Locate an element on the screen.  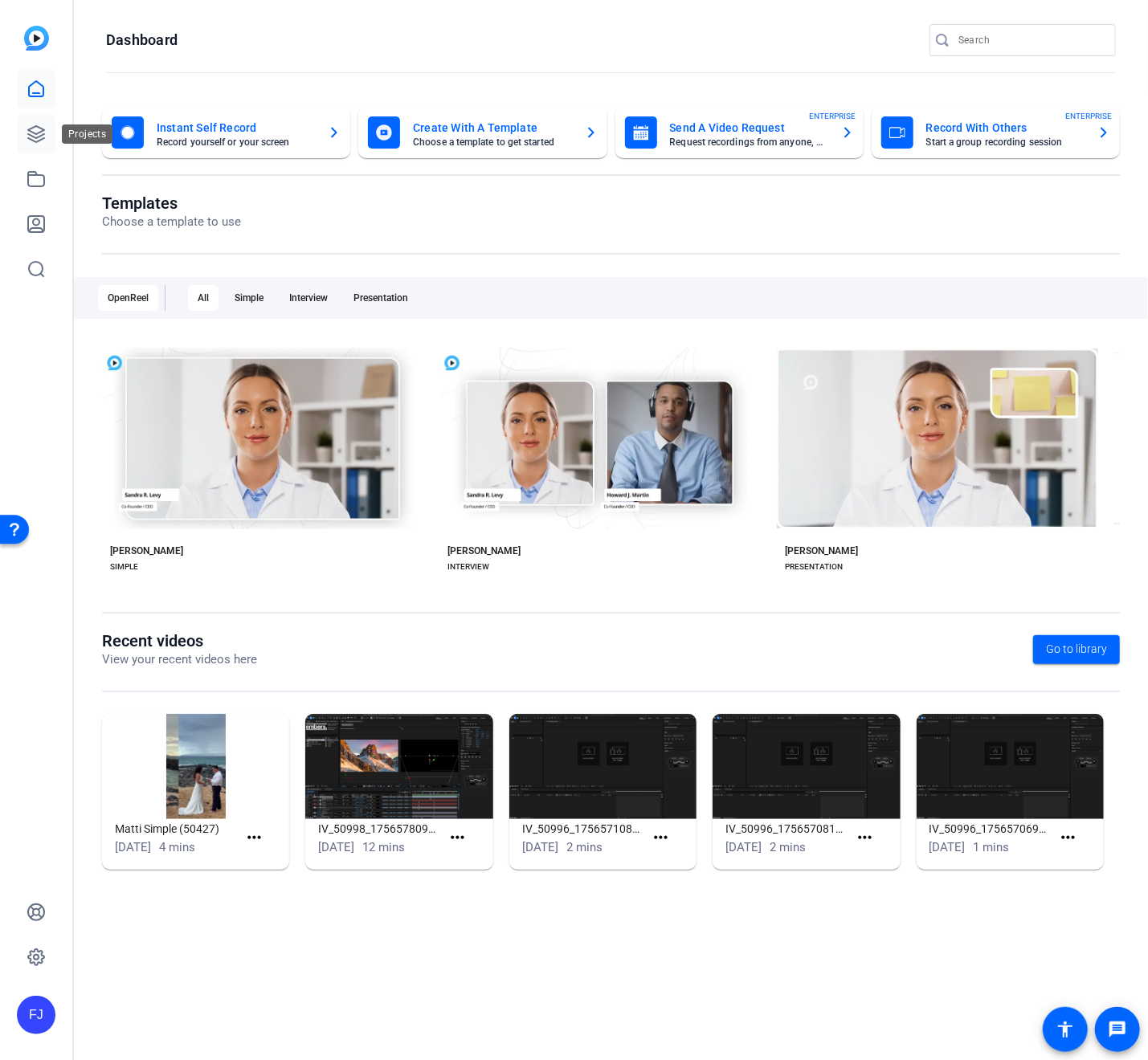
mat-card-title: Create With A Template is located at coordinates (491, 128).